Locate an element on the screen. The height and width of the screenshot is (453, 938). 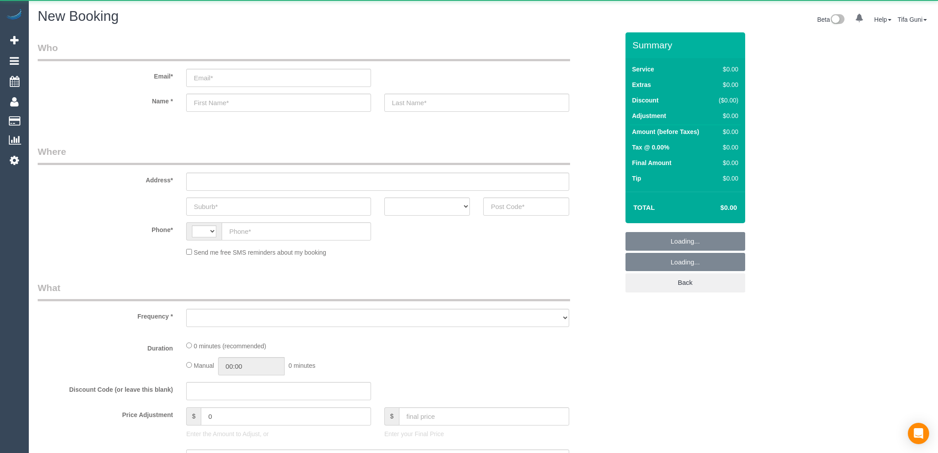
label: Service is located at coordinates (643, 69).